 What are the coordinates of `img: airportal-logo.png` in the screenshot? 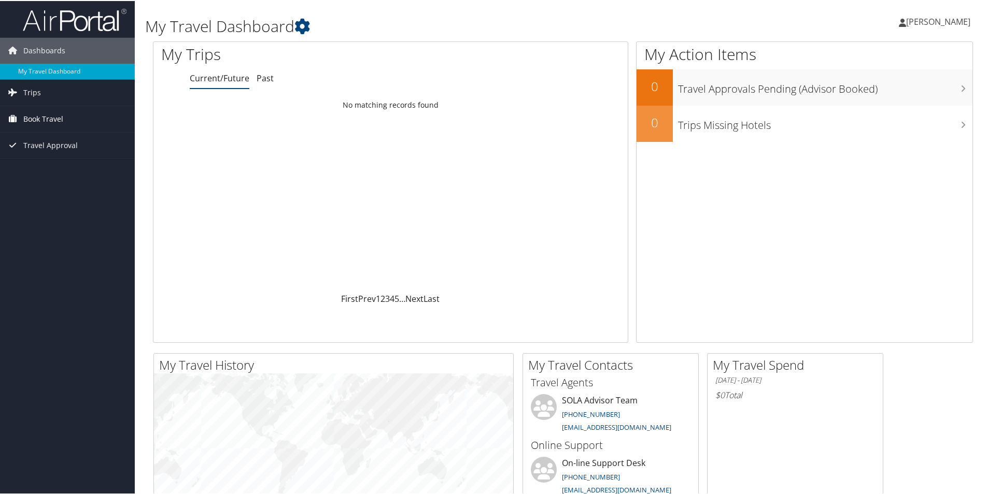 It's located at (75, 19).